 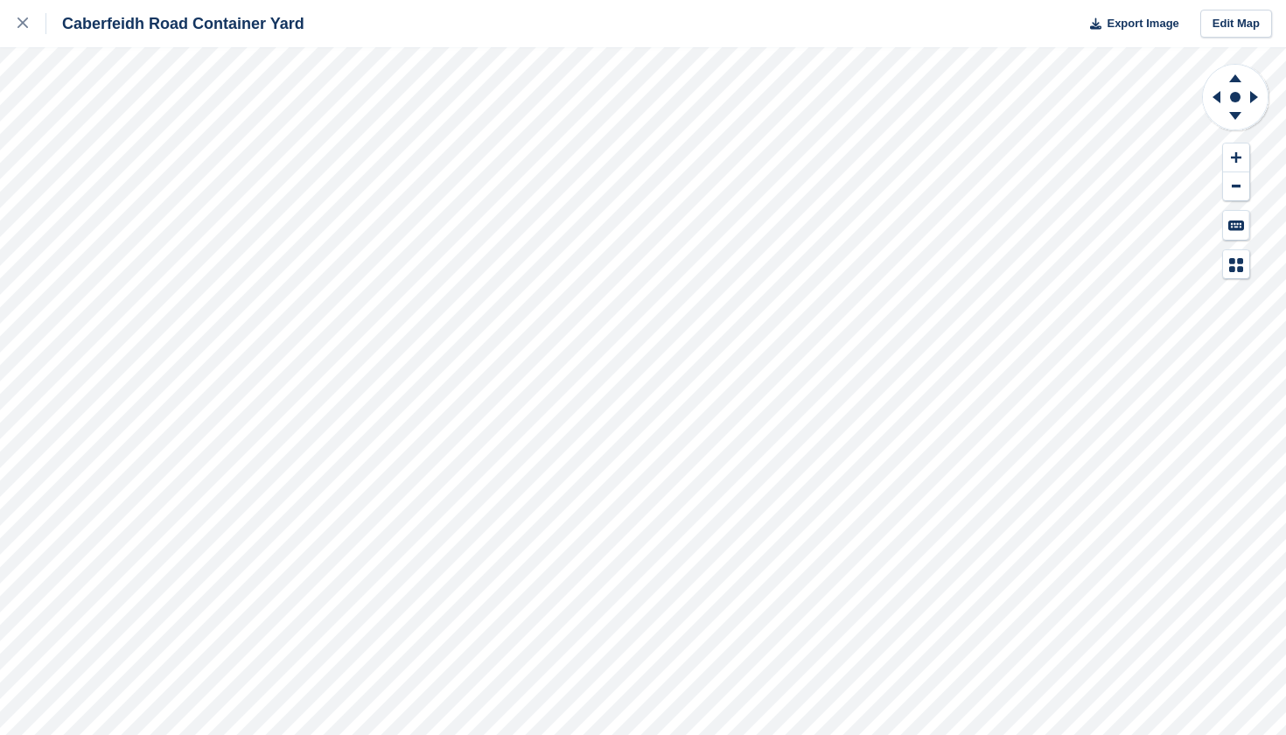 I want to click on button: Keyboard Shortcuts, so click(x=1237, y=225).